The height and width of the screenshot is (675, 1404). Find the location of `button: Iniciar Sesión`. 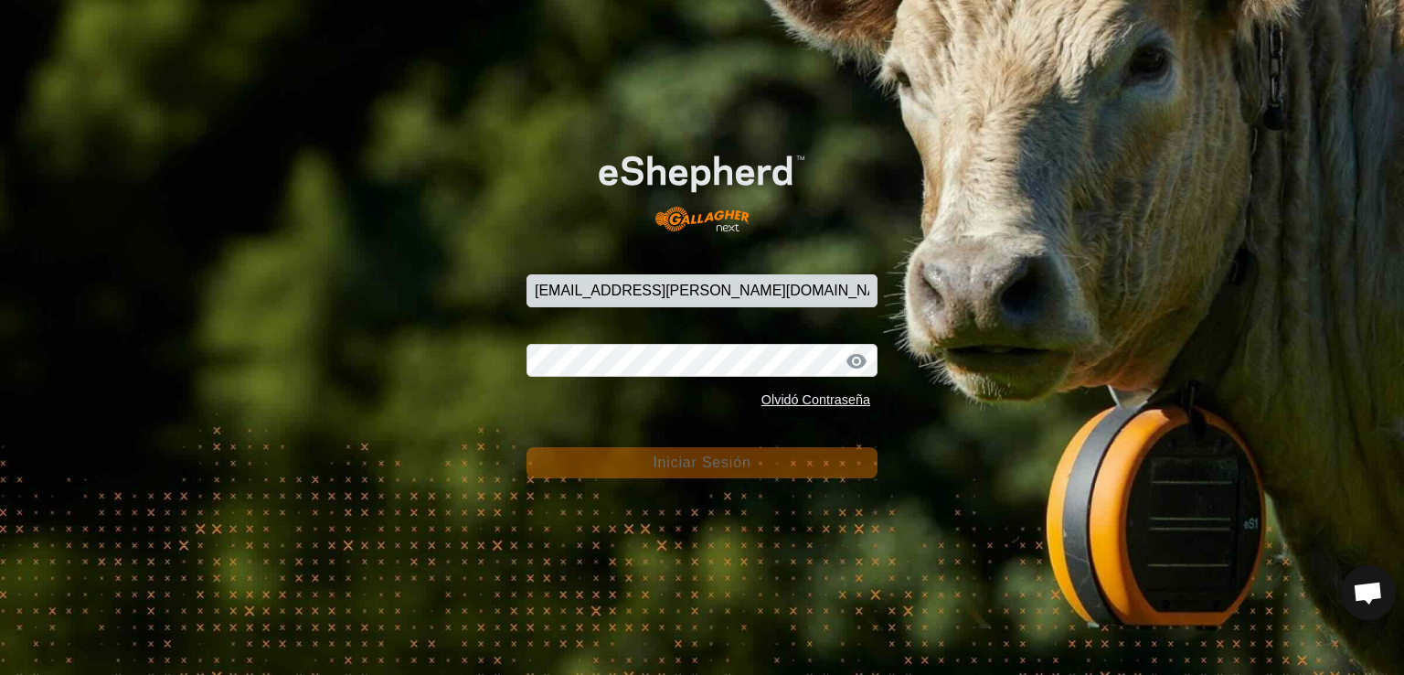

button: Iniciar Sesión is located at coordinates (702, 463).